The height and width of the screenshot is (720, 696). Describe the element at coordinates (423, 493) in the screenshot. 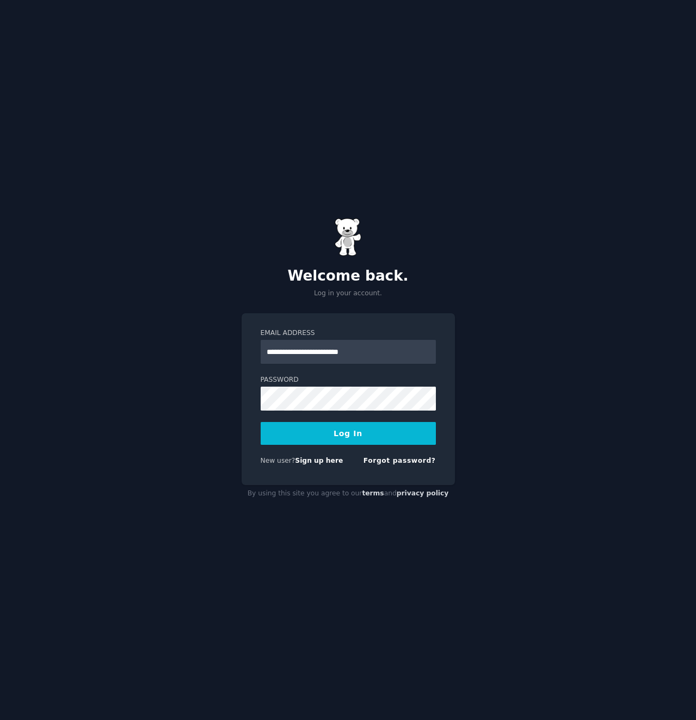

I see `a: privacy policy` at that location.